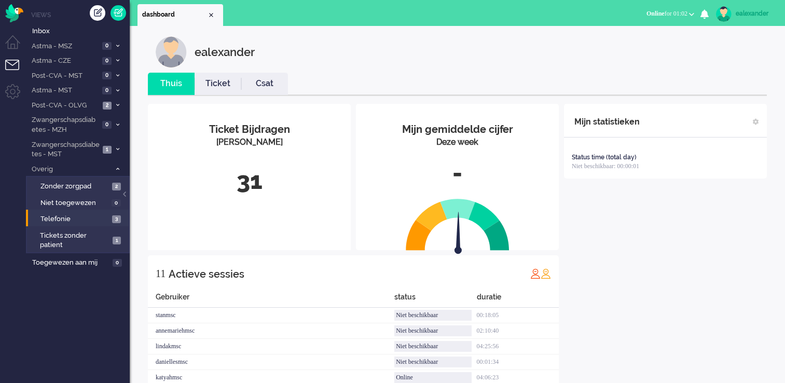  I want to click on div: Actieve sessies, so click(206, 274).